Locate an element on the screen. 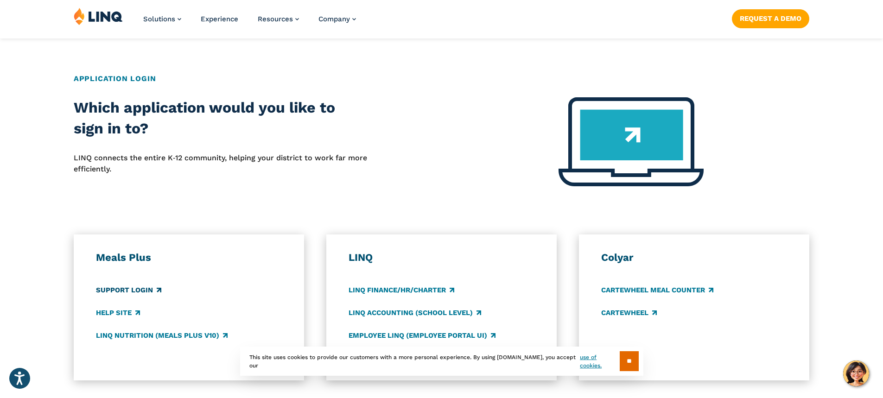 Image resolution: width=883 pixels, height=398 pixels. div: This site uses cookies to provide our customers with a more personal experience. By using [DOMAIN... is located at coordinates (442, 361).